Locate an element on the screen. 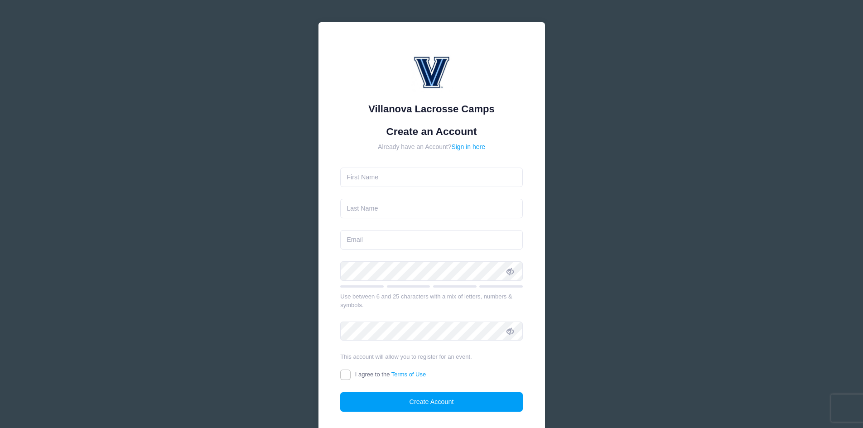 Image resolution: width=863 pixels, height=428 pixels. div: Use between 6 and 25 characters with a mix of letters, numbers & symbols. is located at coordinates (431, 301).